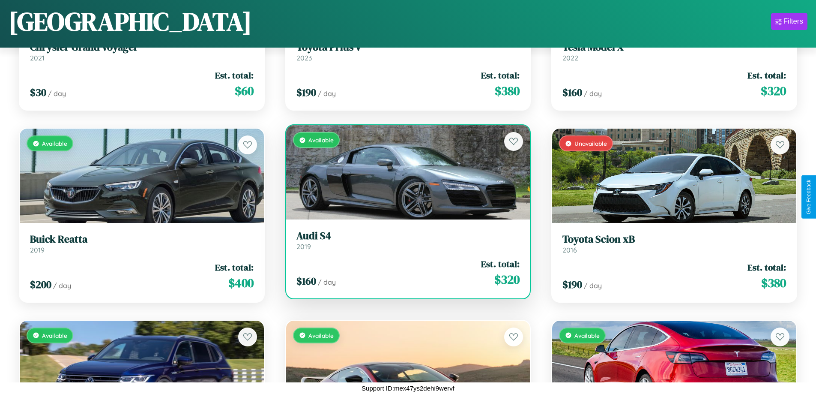  What do you see at coordinates (794, 21) in the screenshot?
I see `div: Filters` at bounding box center [794, 21].